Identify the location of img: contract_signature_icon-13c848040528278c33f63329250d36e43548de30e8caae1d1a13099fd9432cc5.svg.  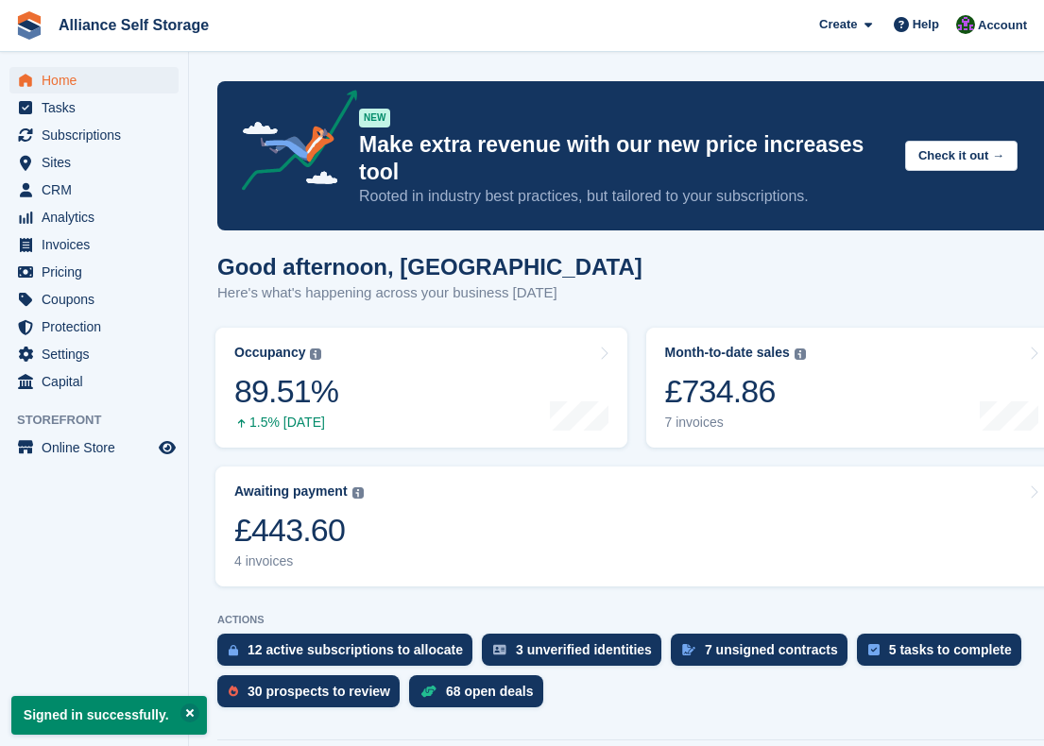
(688, 650).